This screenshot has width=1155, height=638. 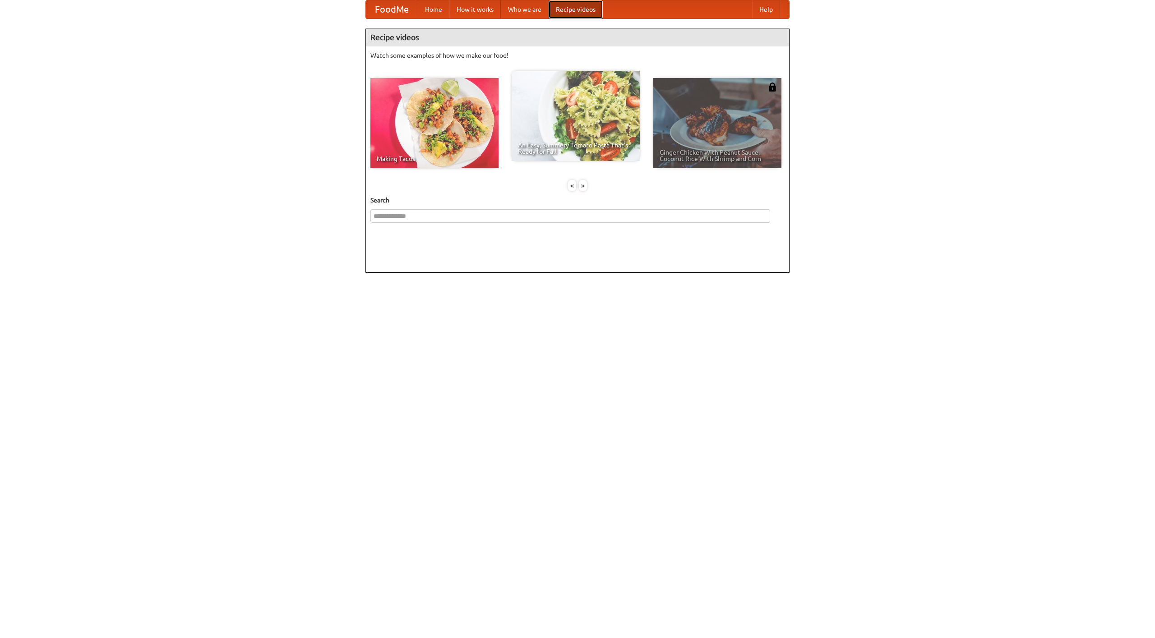 I want to click on a: FoodMe, so click(x=392, y=9).